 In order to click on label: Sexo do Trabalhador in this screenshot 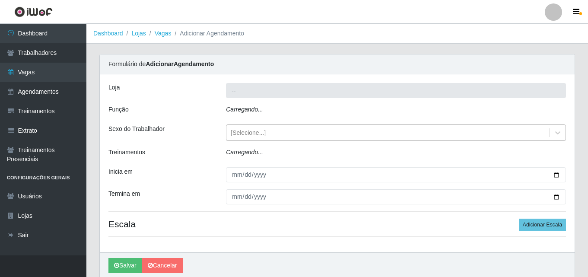, I will do `click(137, 129)`.